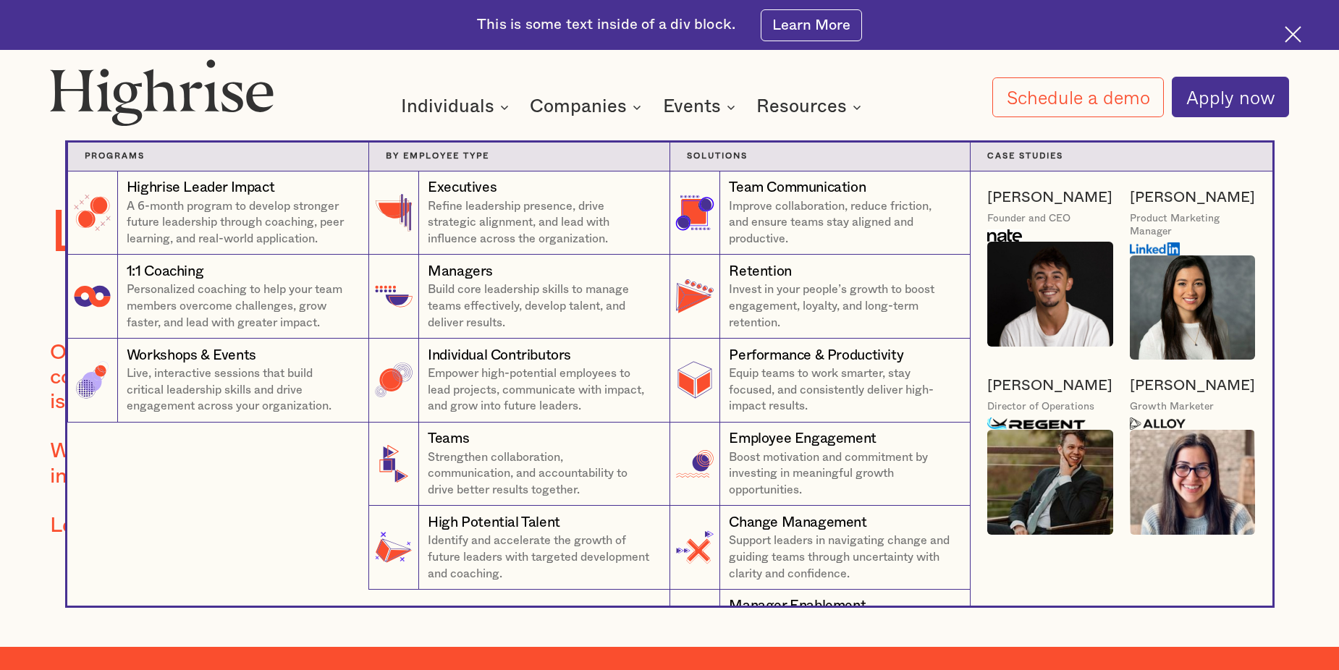  What do you see at coordinates (519, 214) in the screenshot?
I see `a: ExecutivesRefine leadership presence, drive strategic alignment, and lead with influence across t...` at bounding box center [519, 214].